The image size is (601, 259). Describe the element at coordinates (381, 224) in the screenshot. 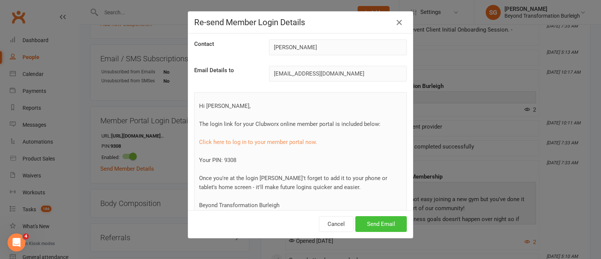

I see `button: Send Email` at that location.